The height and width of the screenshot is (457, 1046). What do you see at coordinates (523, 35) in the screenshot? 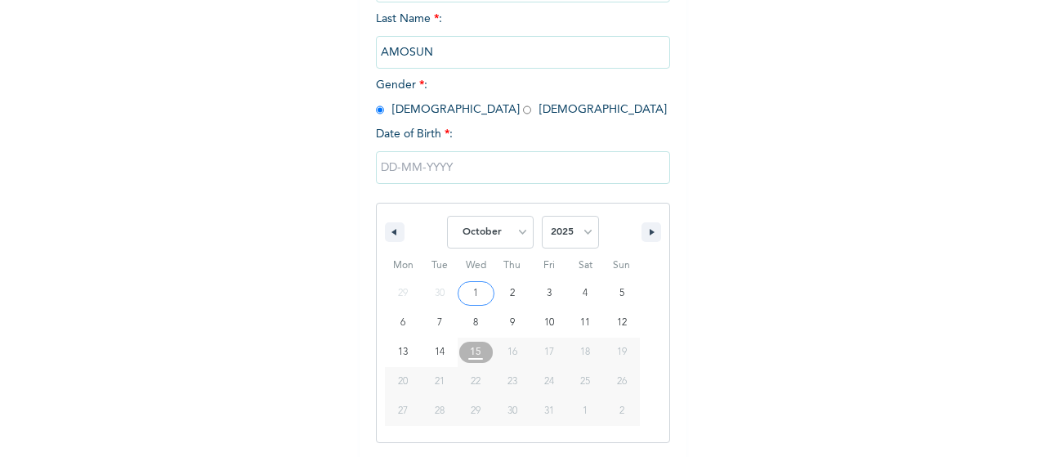
I see `span: Last Name :` at bounding box center [523, 35].